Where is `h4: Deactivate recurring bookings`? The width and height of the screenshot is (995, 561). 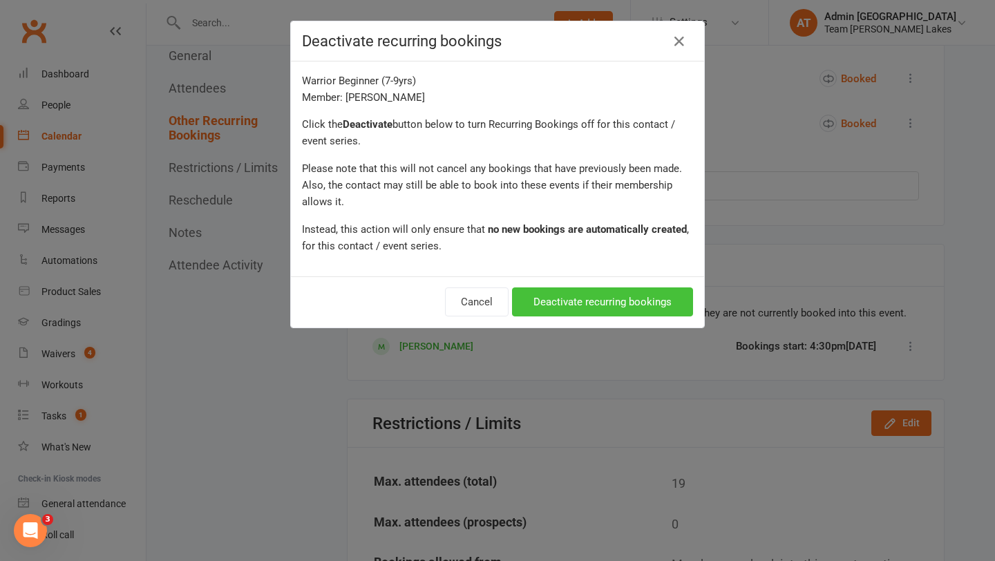 h4: Deactivate recurring bookings is located at coordinates (497, 41).